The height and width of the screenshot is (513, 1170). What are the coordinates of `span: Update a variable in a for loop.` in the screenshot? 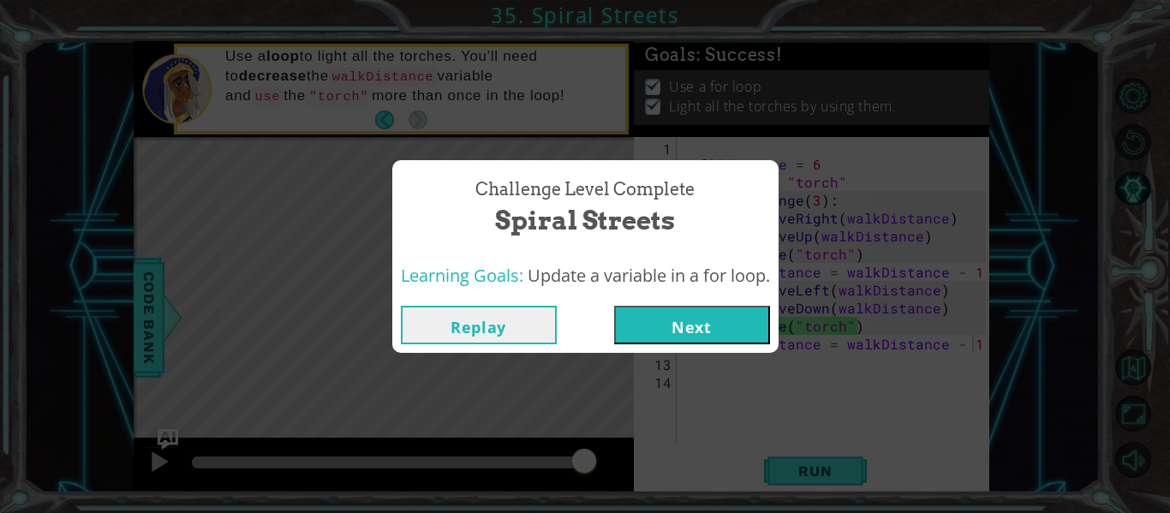 It's located at (648, 275).